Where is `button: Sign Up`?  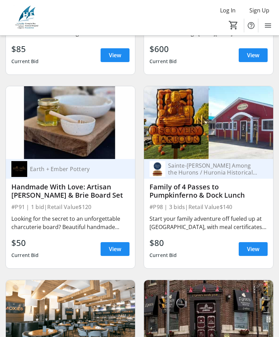 button: Sign Up is located at coordinates (260, 10).